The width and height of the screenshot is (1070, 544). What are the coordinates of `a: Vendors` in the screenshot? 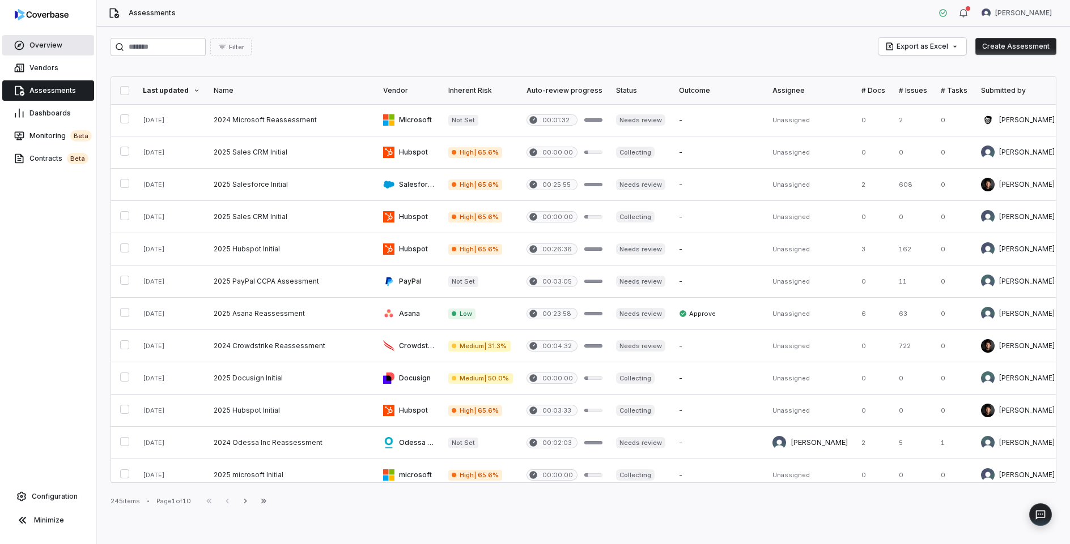 It's located at (48, 68).